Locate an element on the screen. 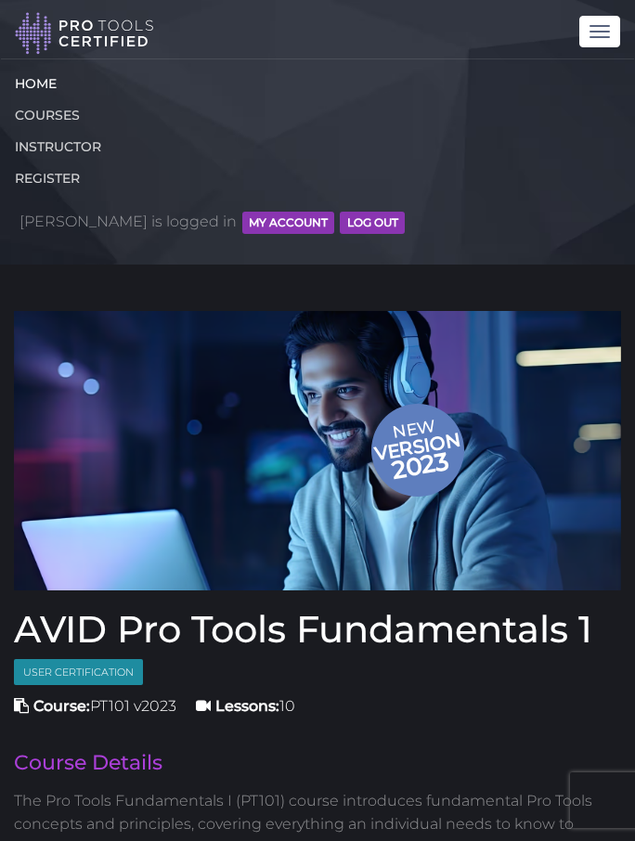 This screenshot has height=841, width=635. button: MY ACCOUNT is located at coordinates (288, 223).